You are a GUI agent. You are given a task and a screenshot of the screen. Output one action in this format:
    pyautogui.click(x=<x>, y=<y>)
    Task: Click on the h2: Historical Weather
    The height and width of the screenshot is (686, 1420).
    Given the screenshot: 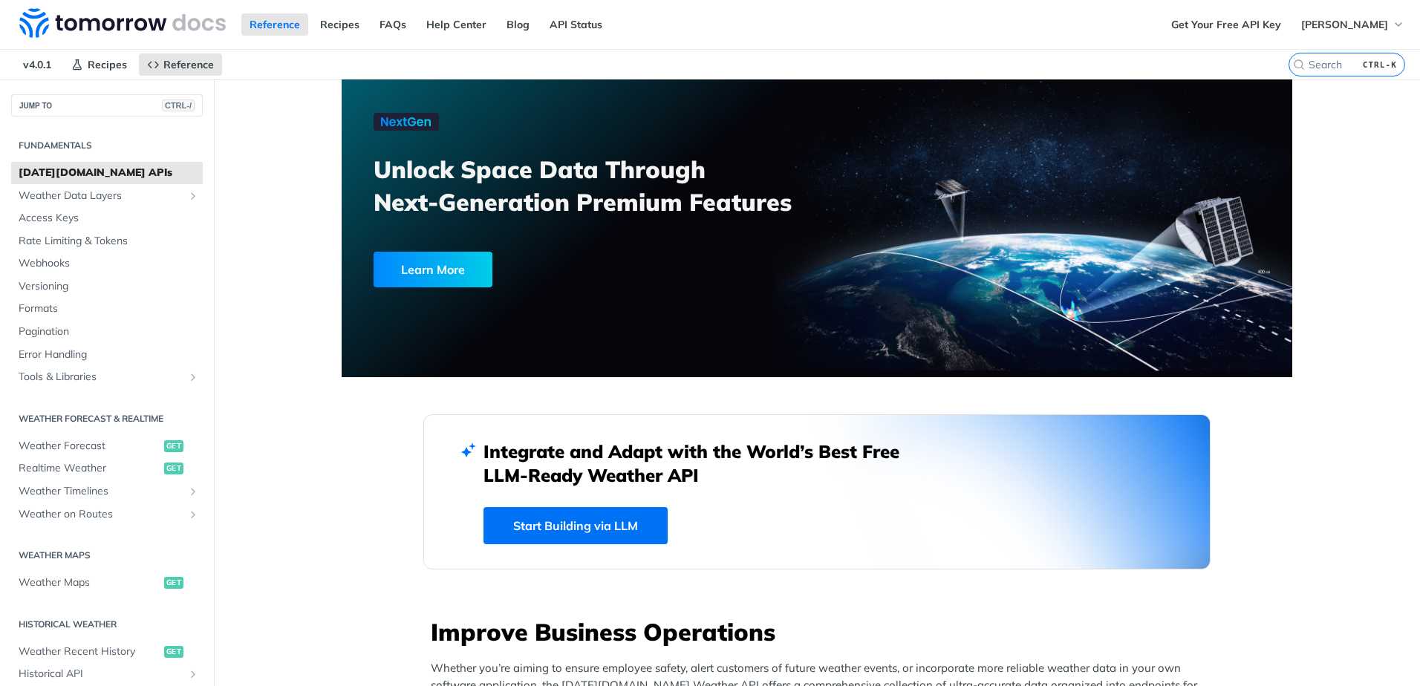 What is the action you would take?
    pyautogui.click(x=107, y=625)
    